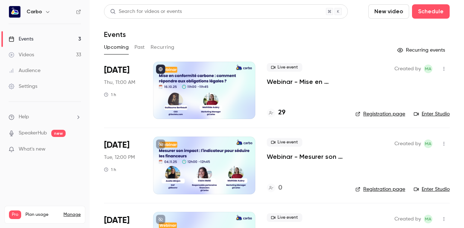 The width and height of the screenshot is (464, 228). Describe the element at coordinates (24, 117) in the screenshot. I see `span: Help` at that location.